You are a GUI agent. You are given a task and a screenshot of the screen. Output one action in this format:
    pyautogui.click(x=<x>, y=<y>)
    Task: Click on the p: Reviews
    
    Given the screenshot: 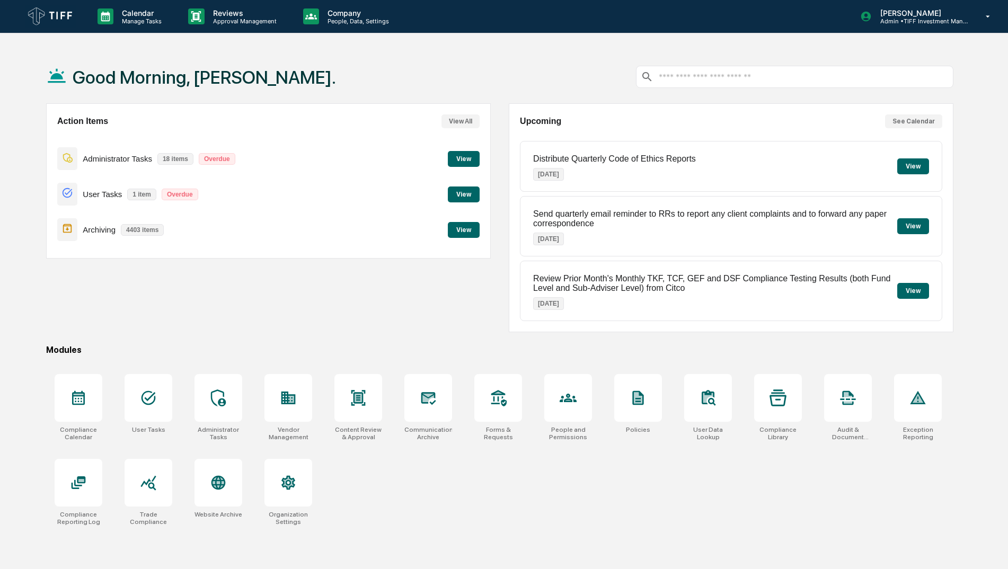 What is the action you would take?
    pyautogui.click(x=243, y=13)
    